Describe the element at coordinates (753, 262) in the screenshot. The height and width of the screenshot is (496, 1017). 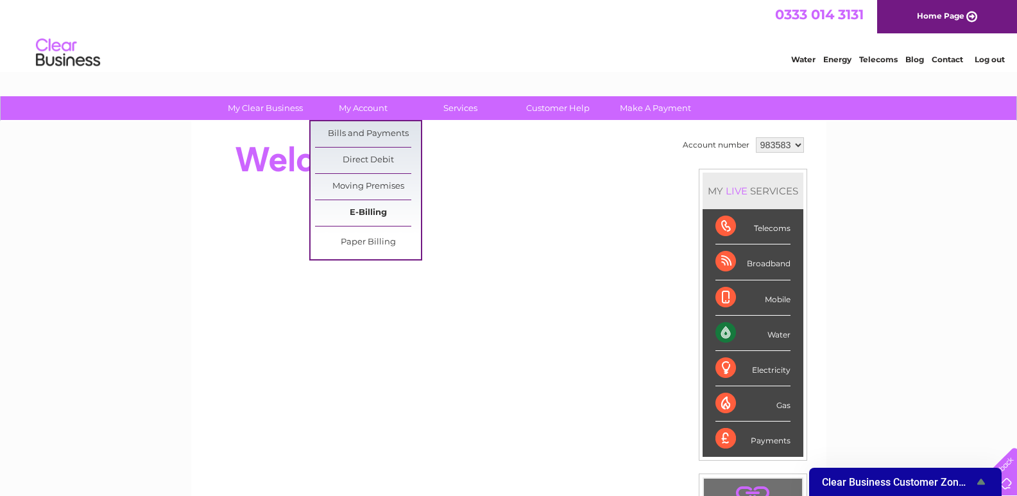
I see `div: Broadband` at that location.